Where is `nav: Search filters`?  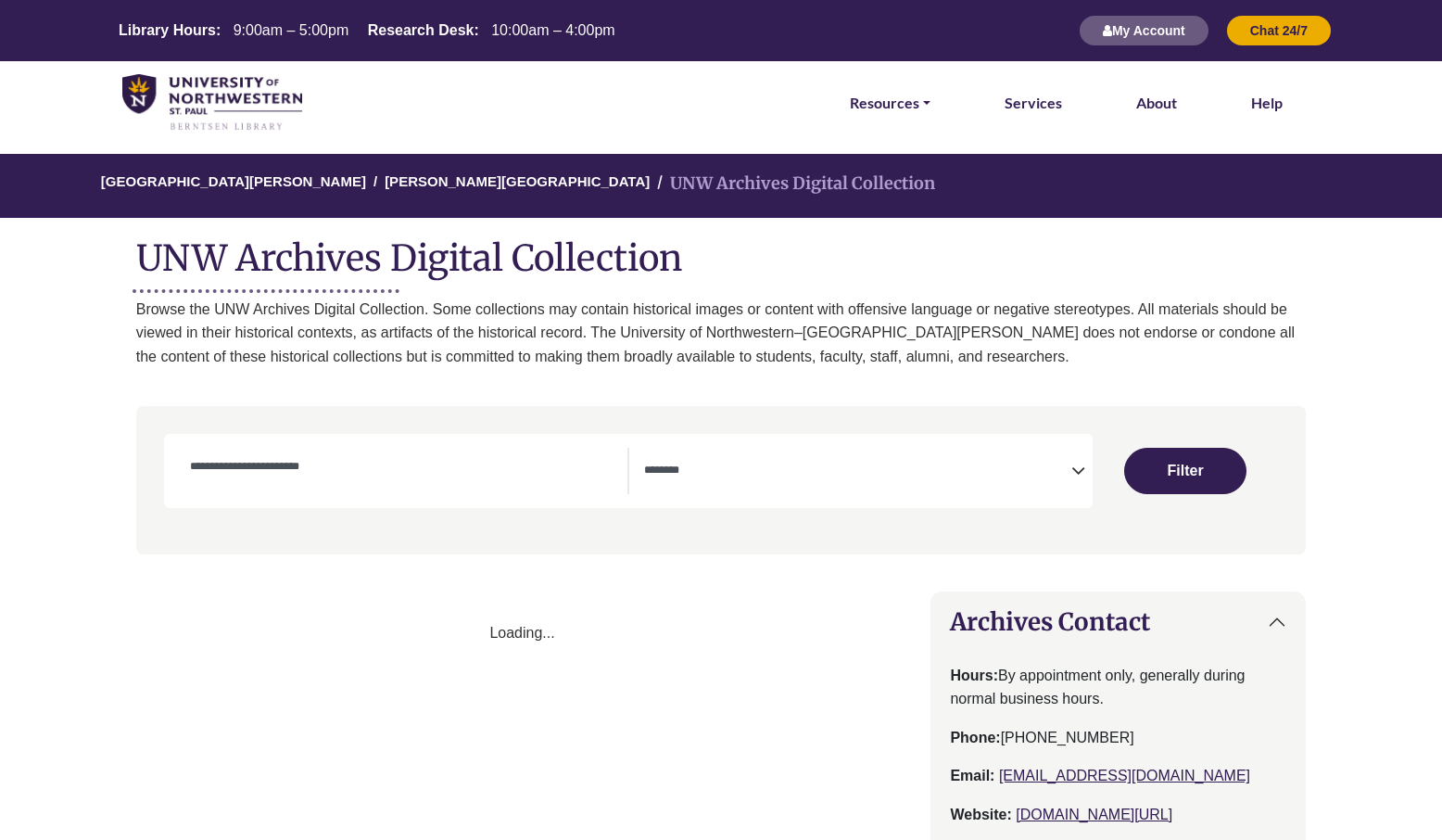 nav: Search filters is located at coordinates (721, 480).